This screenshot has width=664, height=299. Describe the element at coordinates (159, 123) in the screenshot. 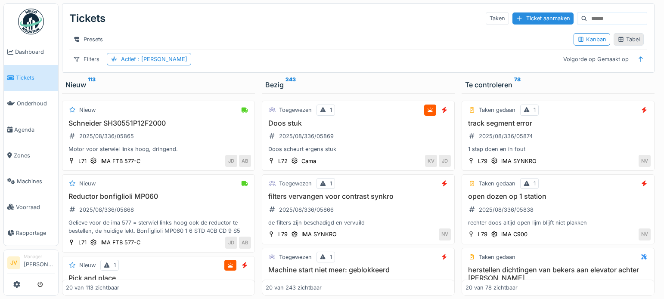

I see `h3: Schneider SH30551P12F2000` at that location.